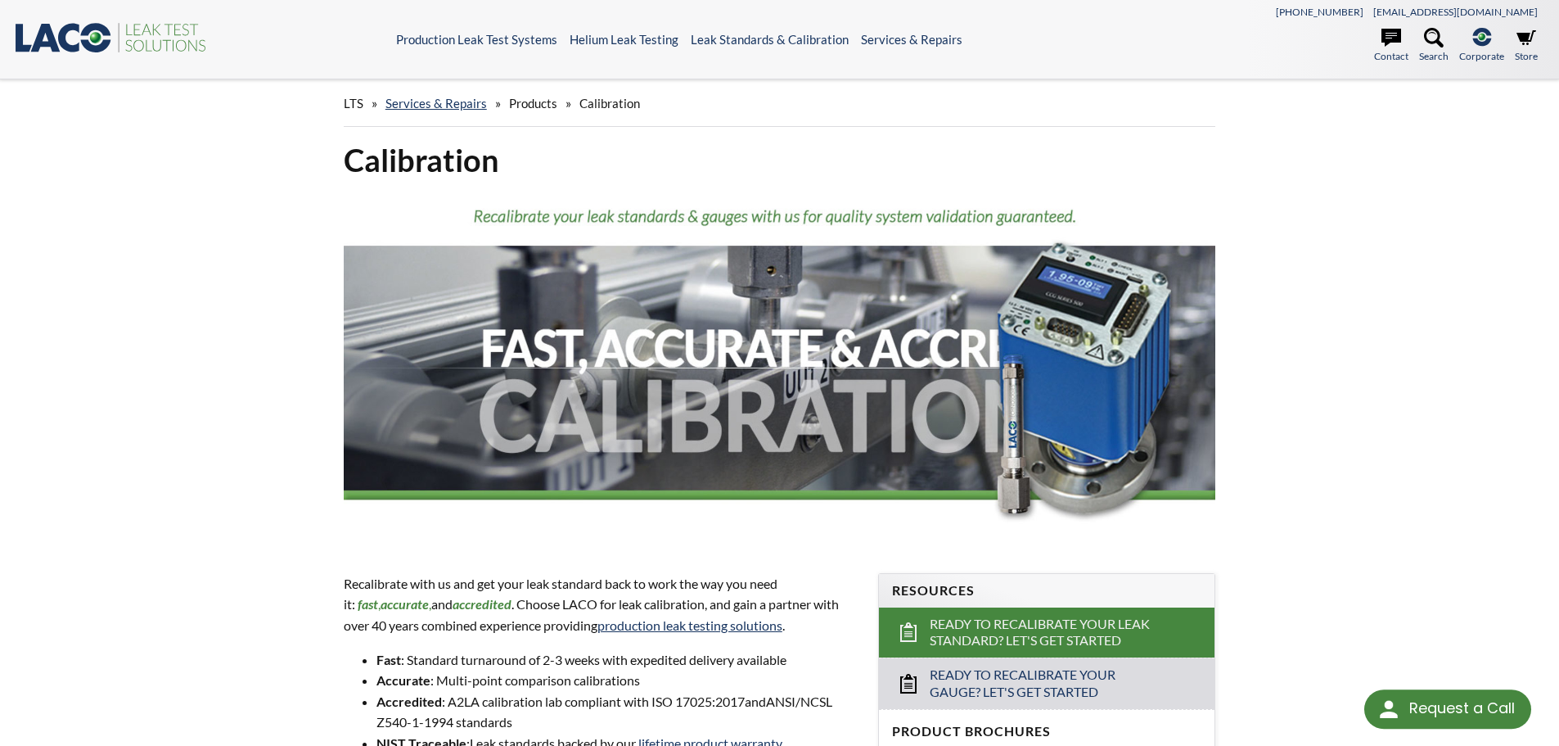  Describe the element at coordinates (1048, 633) in the screenshot. I see `span: Ready to Recalibrate Your Leak Standard? Let's Get Started` at that location.